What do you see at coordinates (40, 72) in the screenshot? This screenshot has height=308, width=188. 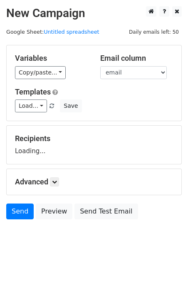 I see `a: Copy/paste...` at bounding box center [40, 72].